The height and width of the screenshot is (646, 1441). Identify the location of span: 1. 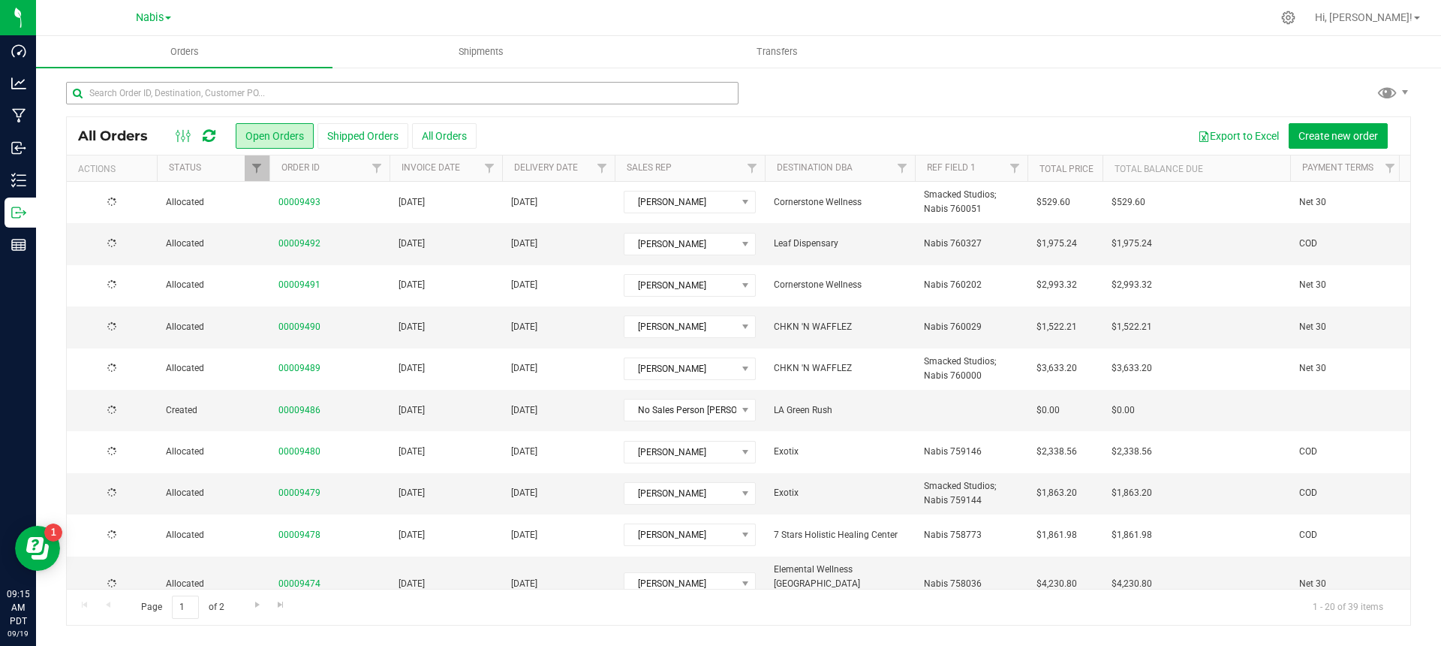
(9, 8).